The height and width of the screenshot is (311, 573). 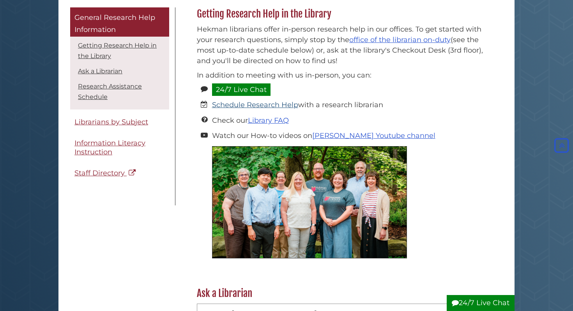 I want to click on p: In addition to meeting with us in-person, you can:, so click(x=342, y=75).